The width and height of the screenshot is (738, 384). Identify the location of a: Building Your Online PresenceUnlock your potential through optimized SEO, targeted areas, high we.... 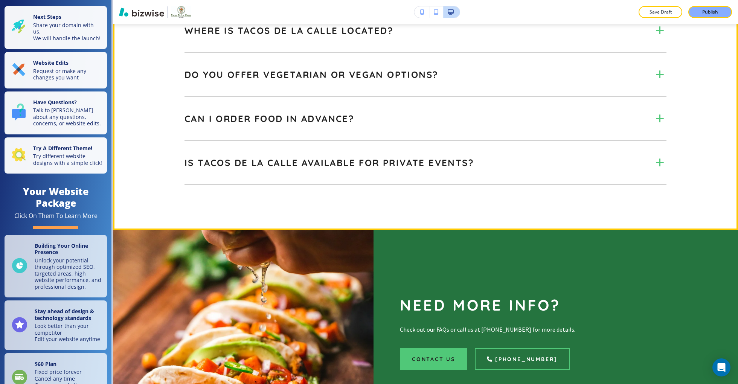
(56, 266).